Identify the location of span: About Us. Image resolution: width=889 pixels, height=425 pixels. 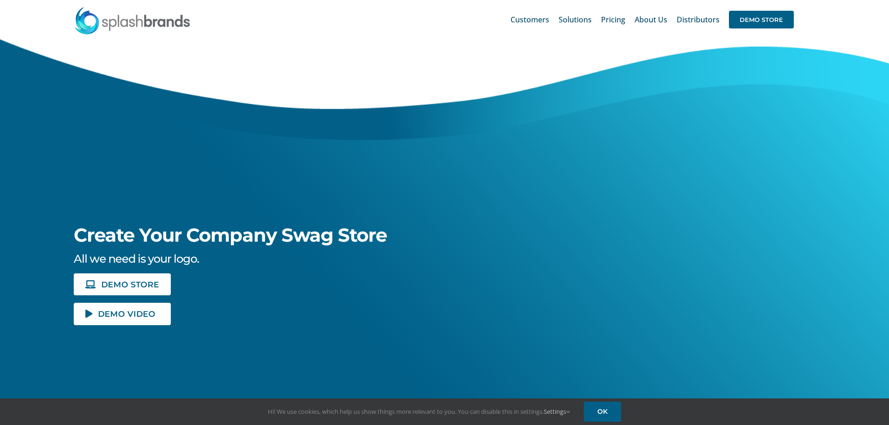
(651, 20).